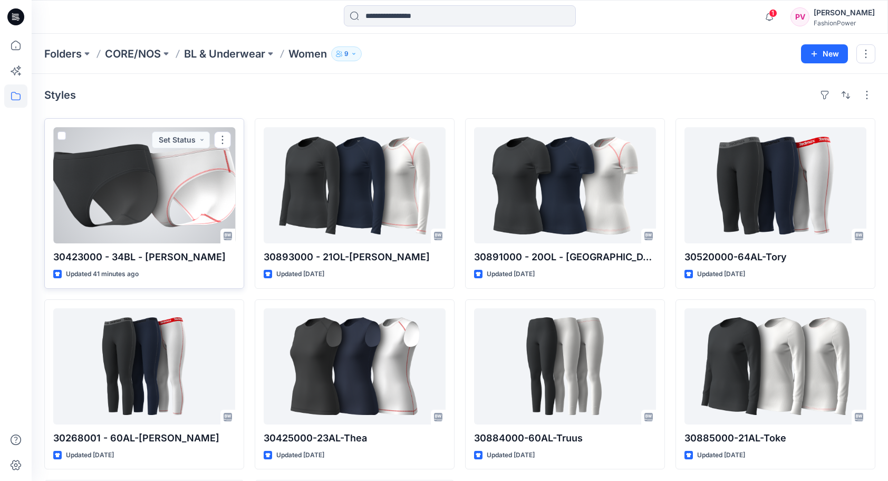 Image resolution: width=888 pixels, height=481 pixels. I want to click on a: 30425000-23AL-Thea, so click(354, 366).